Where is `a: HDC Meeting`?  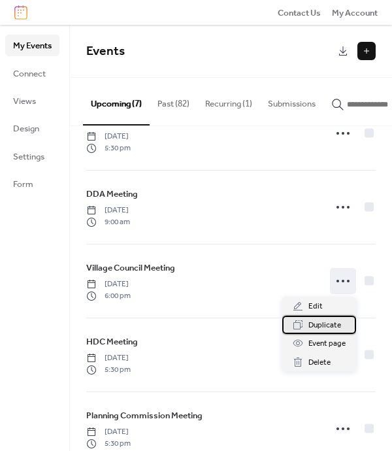
a: HDC Meeting is located at coordinates (112, 342).